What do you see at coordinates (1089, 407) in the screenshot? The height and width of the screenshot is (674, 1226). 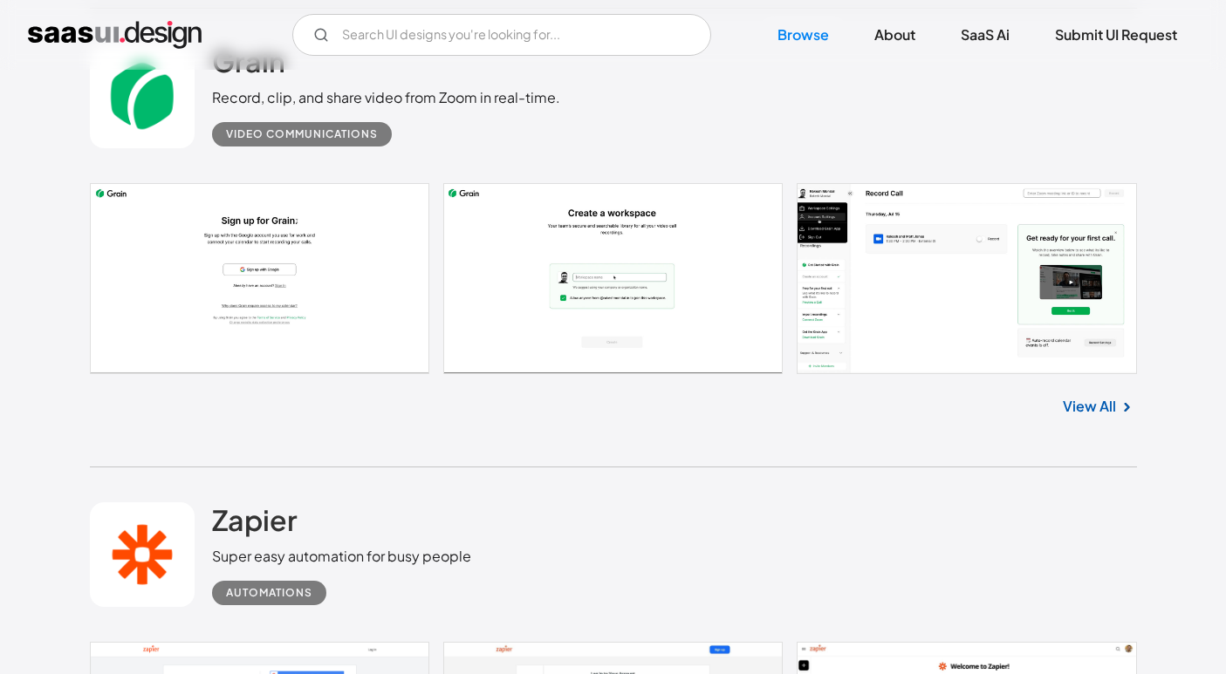 I see `a: View All` at bounding box center [1089, 407].